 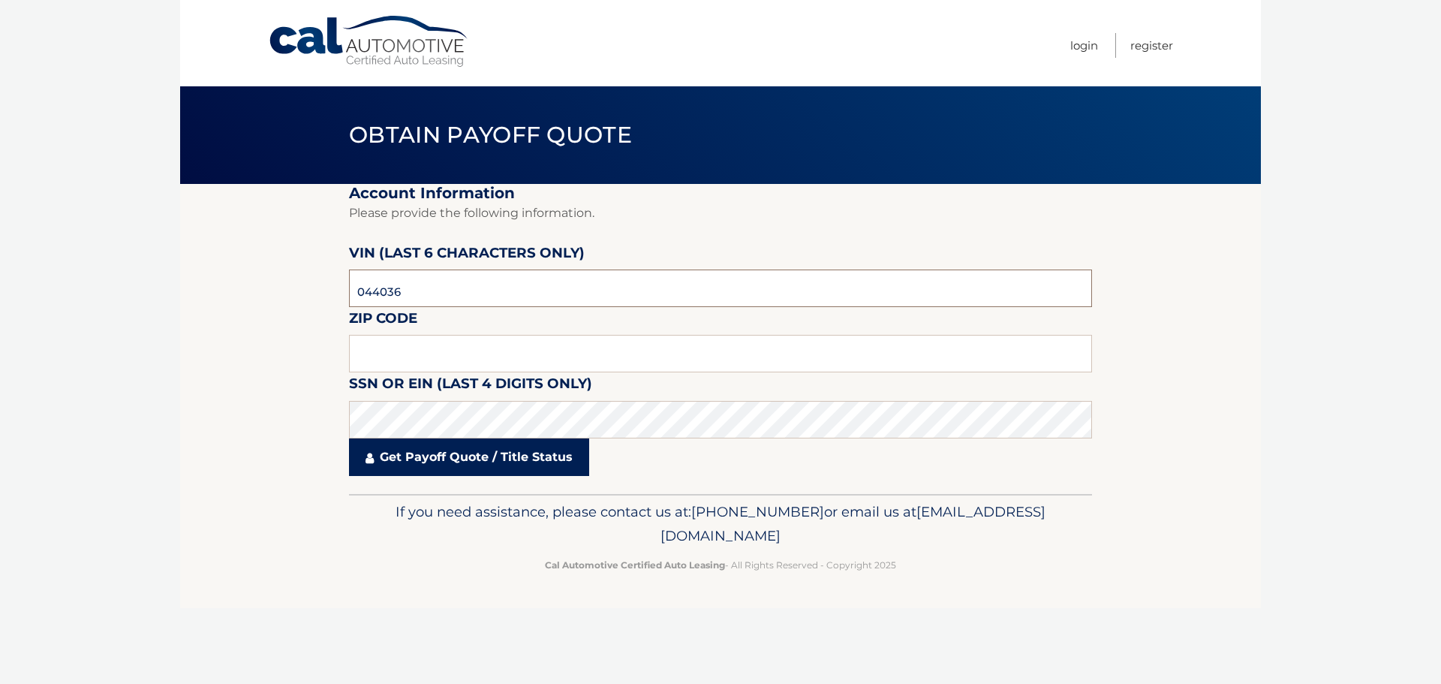 I want to click on a: Get Payoff Quote / Title Status, so click(x=469, y=457).